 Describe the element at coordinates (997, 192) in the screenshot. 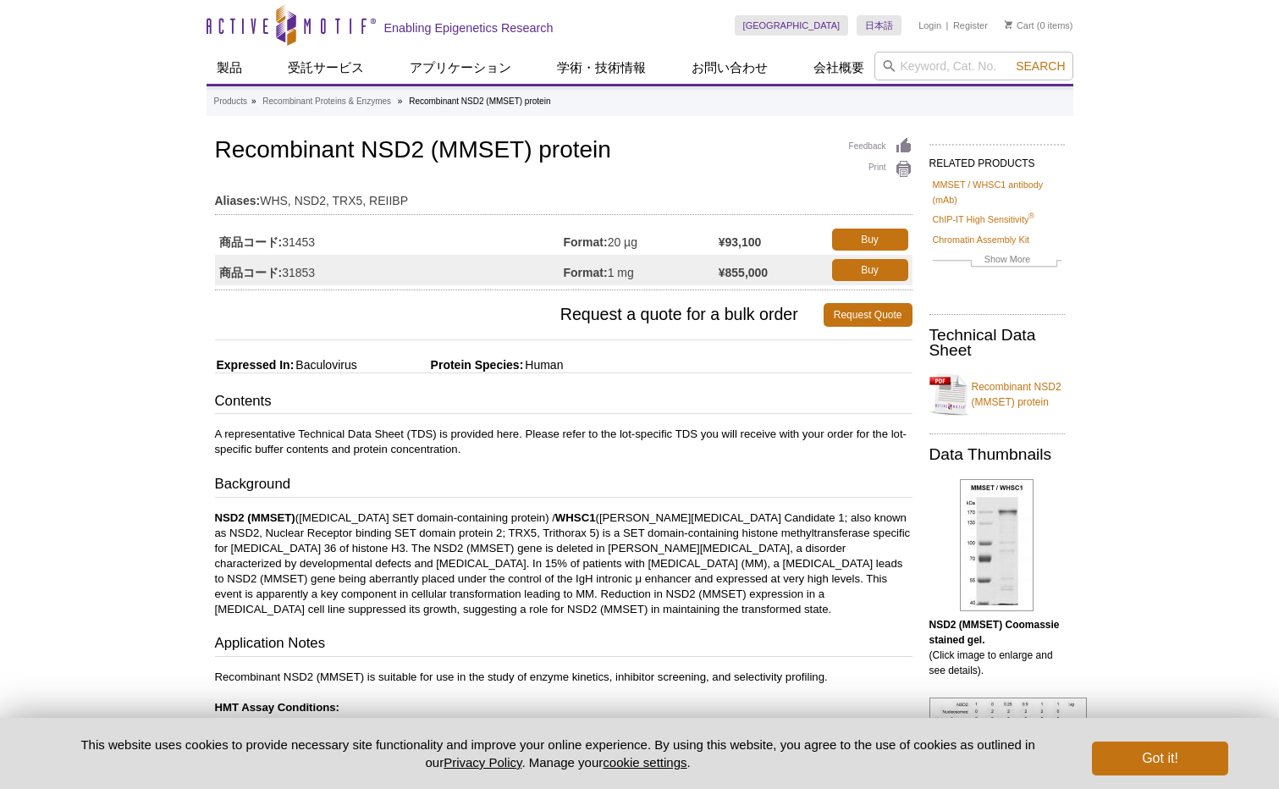

I see `a: MMSET / WHSC1 antibody (mAb)` at that location.